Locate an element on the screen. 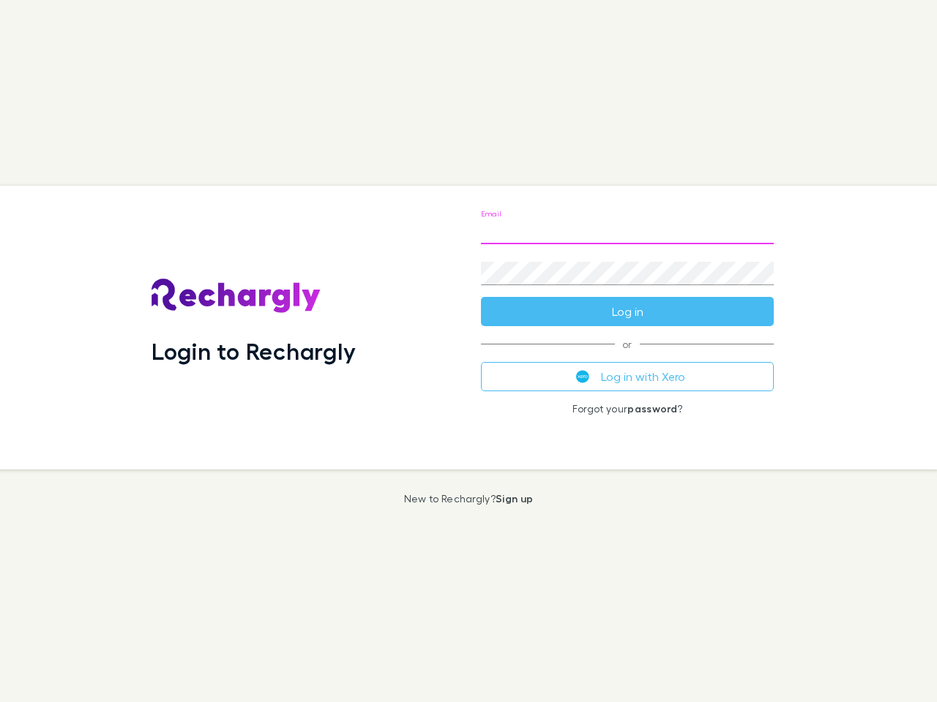 The height and width of the screenshot is (702, 937). img: Xero's logo is located at coordinates (582, 377).